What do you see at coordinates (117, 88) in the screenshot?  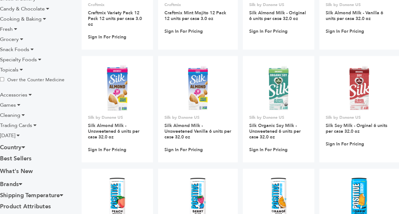 I see `img: Silk Almond Milk - Unsweetened 6 units per case 32.0 oz` at bounding box center [117, 88].